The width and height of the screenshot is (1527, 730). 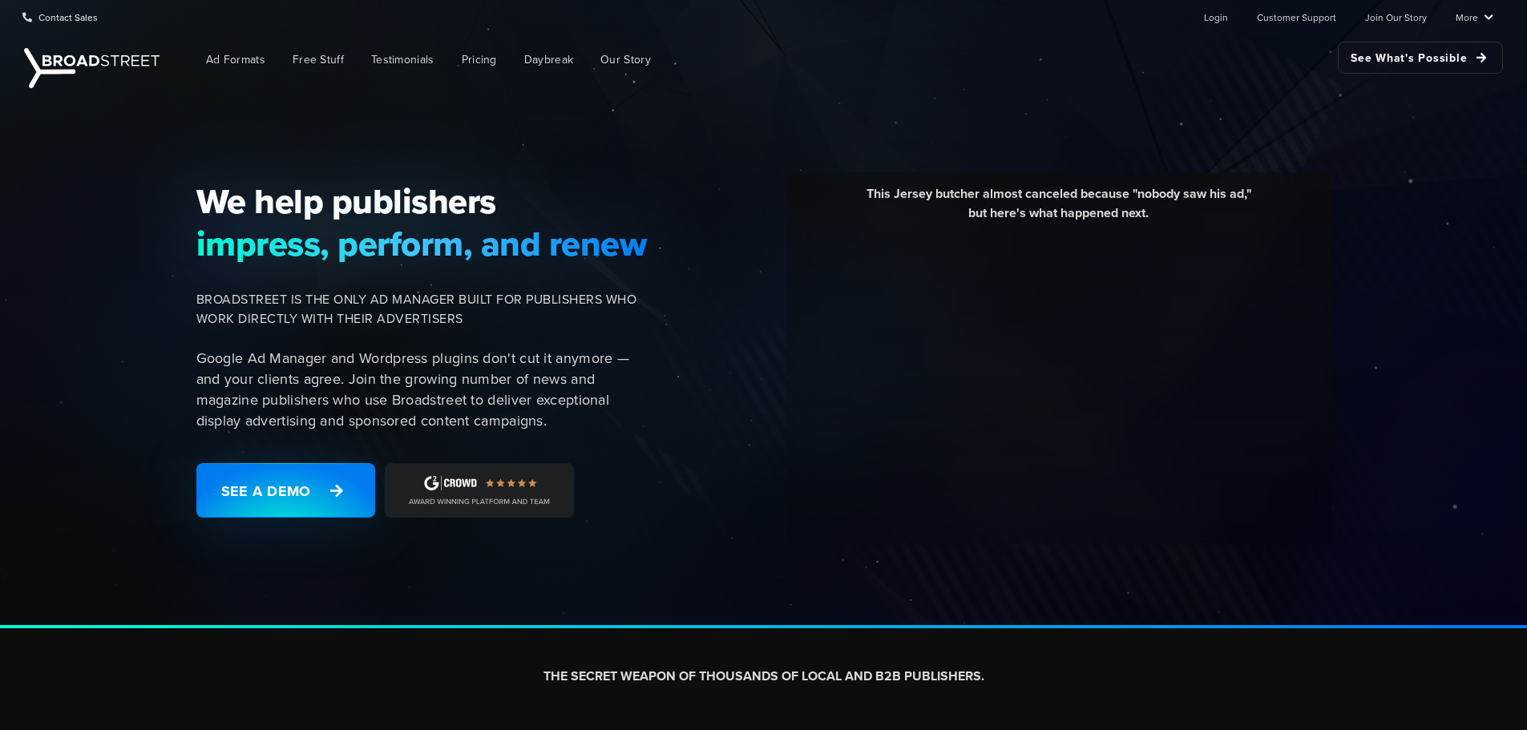 I want to click on p: Google Ad Manager and Wordpress plugins don't cut it anymore — and your clients agree. Join the g..., so click(x=422, y=389).